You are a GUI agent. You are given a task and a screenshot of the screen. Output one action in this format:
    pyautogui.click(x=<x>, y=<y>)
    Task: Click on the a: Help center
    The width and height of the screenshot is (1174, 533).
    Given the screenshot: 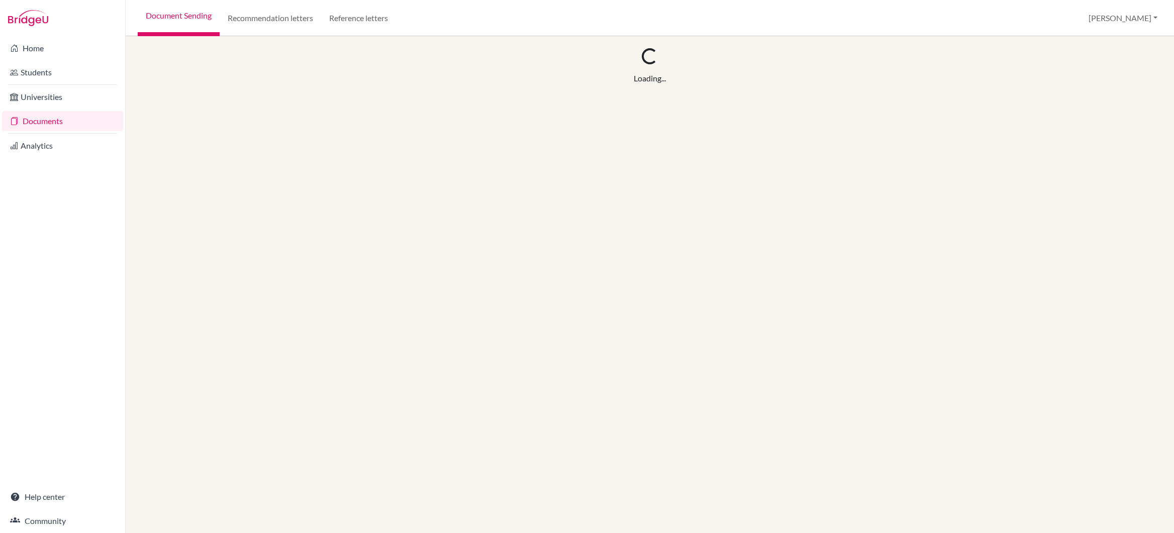 What is the action you would take?
    pyautogui.click(x=62, y=497)
    